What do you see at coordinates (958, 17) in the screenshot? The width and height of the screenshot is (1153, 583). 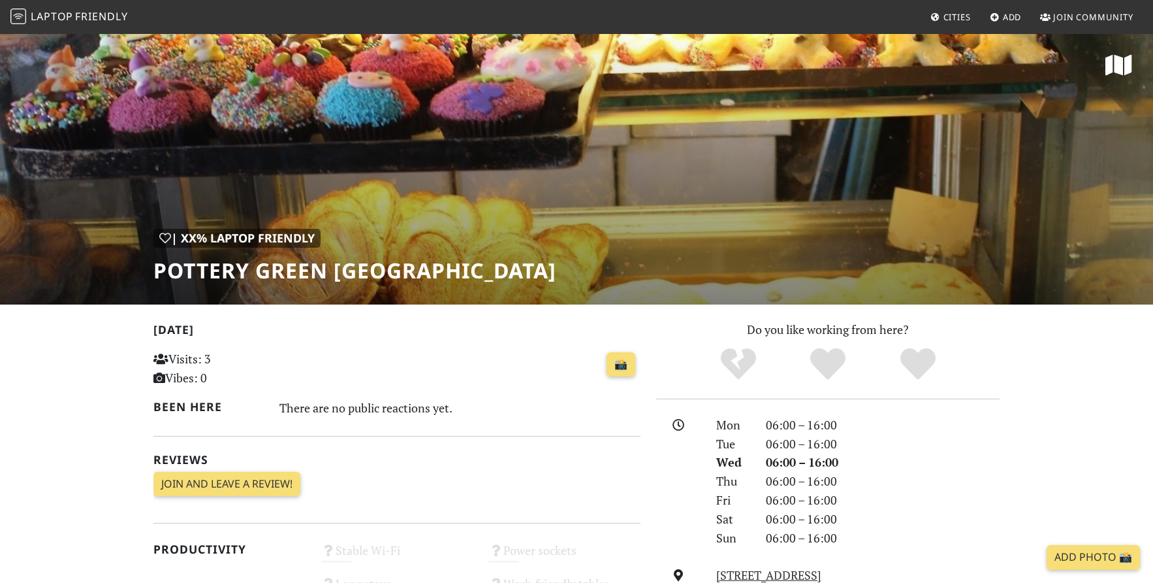 I see `span: Cities` at bounding box center [958, 17].